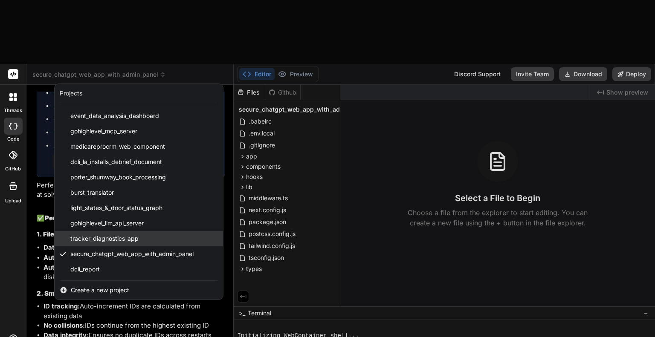 Image resolution: width=655 pixels, height=337 pixels. Describe the element at coordinates (13, 110) in the screenshot. I see `label: threads` at that location.